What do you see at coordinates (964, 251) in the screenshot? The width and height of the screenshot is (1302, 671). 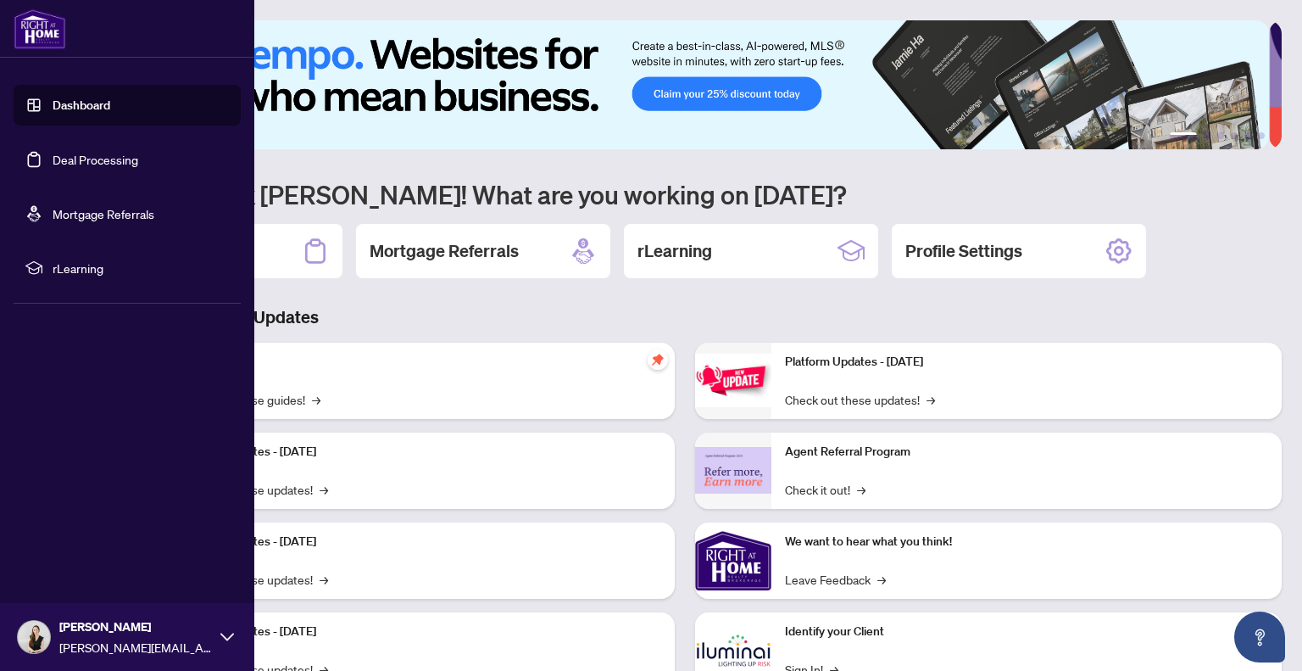 I see `h2: Profile Settings` at bounding box center [964, 251].